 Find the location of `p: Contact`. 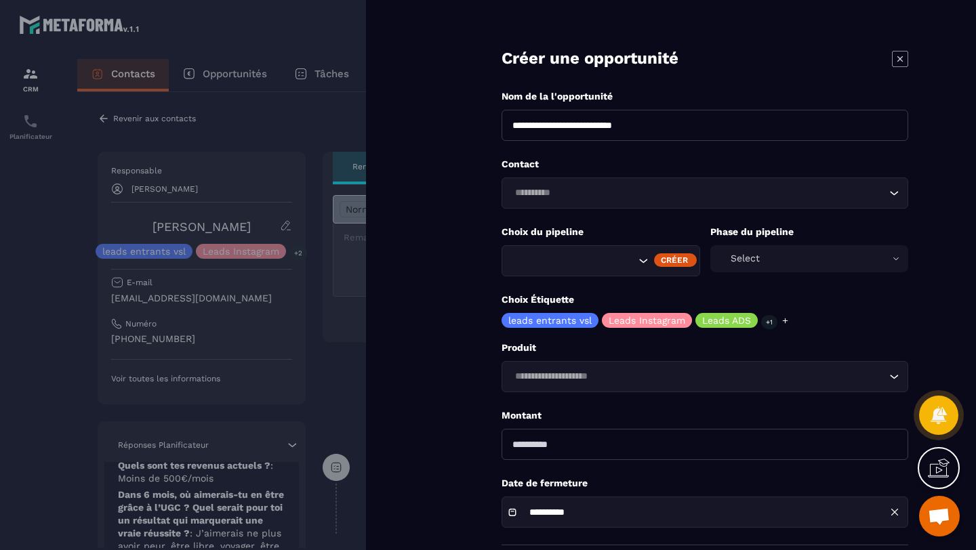

p: Contact is located at coordinates (705, 164).